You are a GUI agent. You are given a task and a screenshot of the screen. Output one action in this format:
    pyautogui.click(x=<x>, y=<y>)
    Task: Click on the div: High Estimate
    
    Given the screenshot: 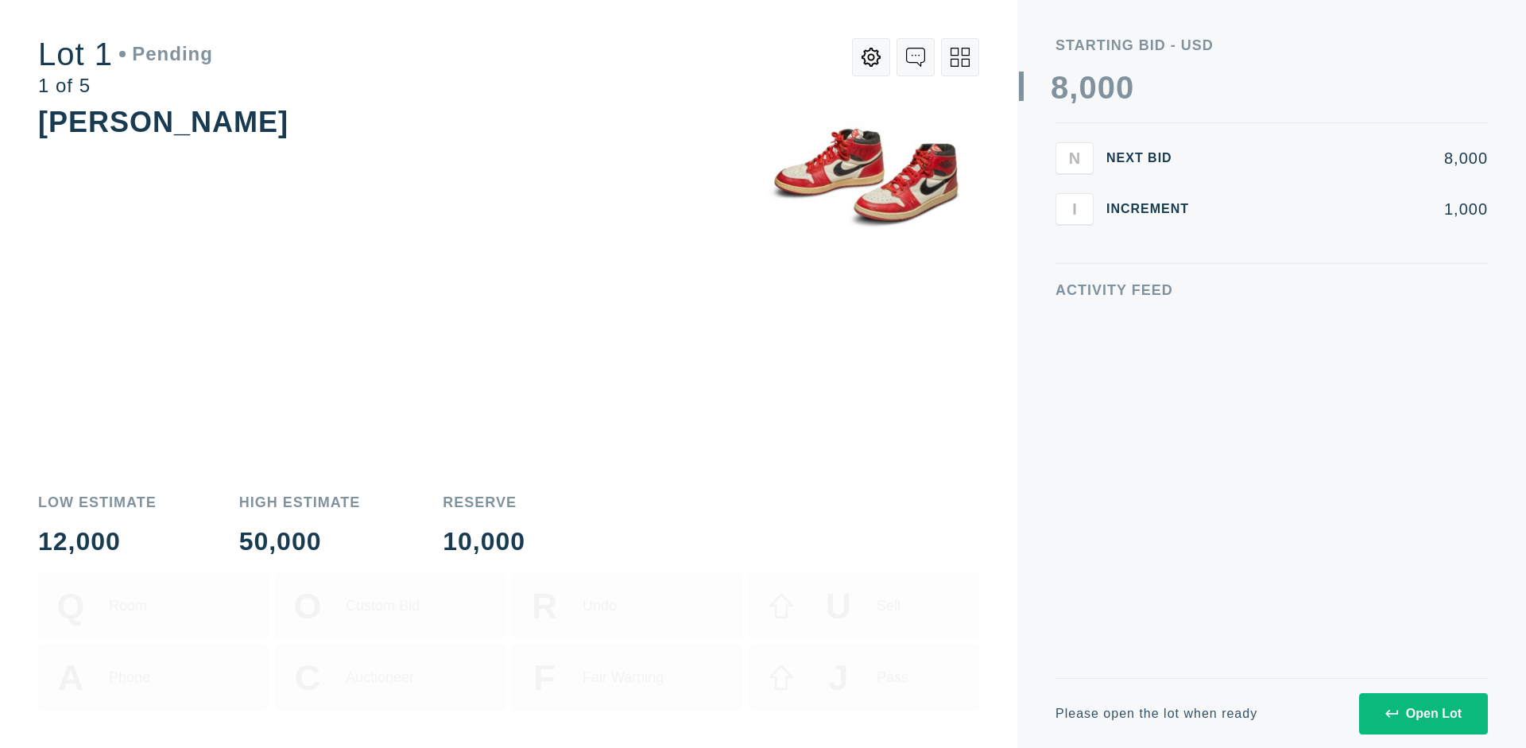 What is the action you would take?
    pyautogui.click(x=300, y=502)
    